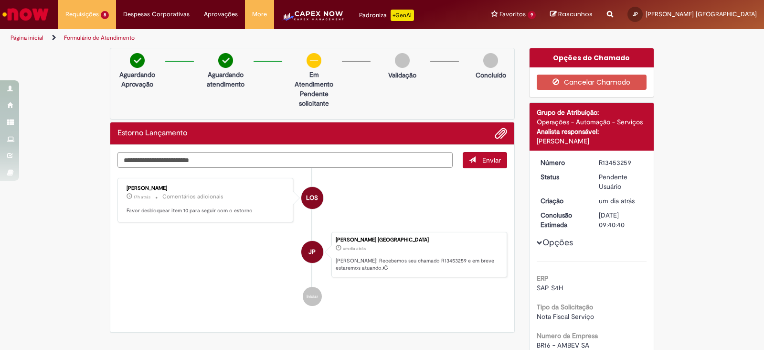 This screenshot has width=764, height=350. I want to click on span: Nota Fiscal Serviço, so click(566, 316).